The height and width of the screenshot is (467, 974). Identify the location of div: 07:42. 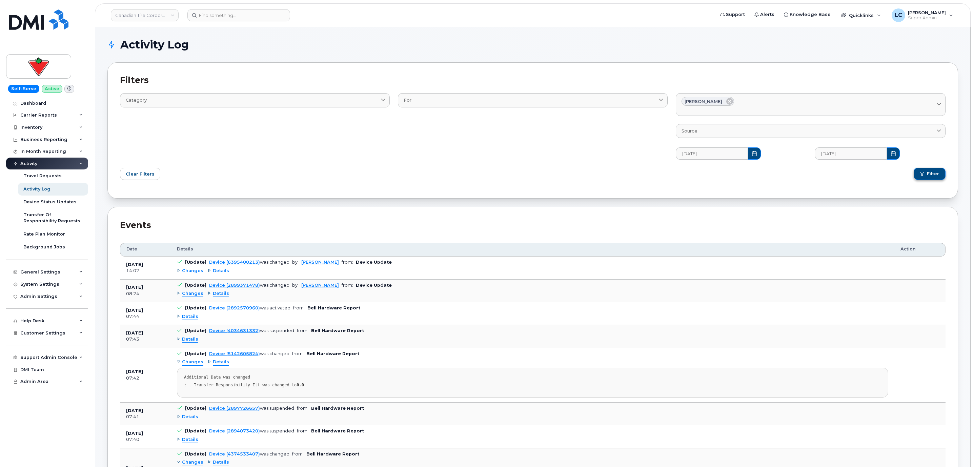
(145, 378).